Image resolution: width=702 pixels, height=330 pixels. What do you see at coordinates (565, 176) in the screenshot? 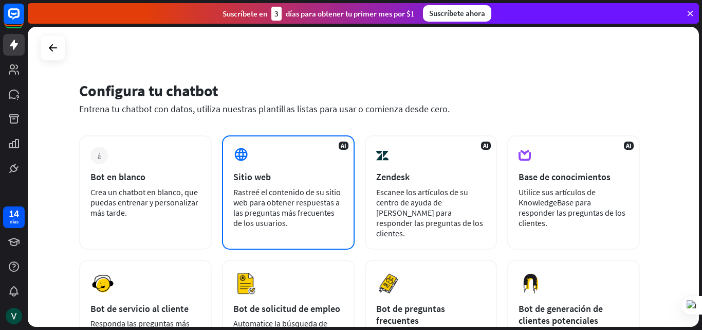
I see `font: Base de conocimientos` at bounding box center [565, 176].